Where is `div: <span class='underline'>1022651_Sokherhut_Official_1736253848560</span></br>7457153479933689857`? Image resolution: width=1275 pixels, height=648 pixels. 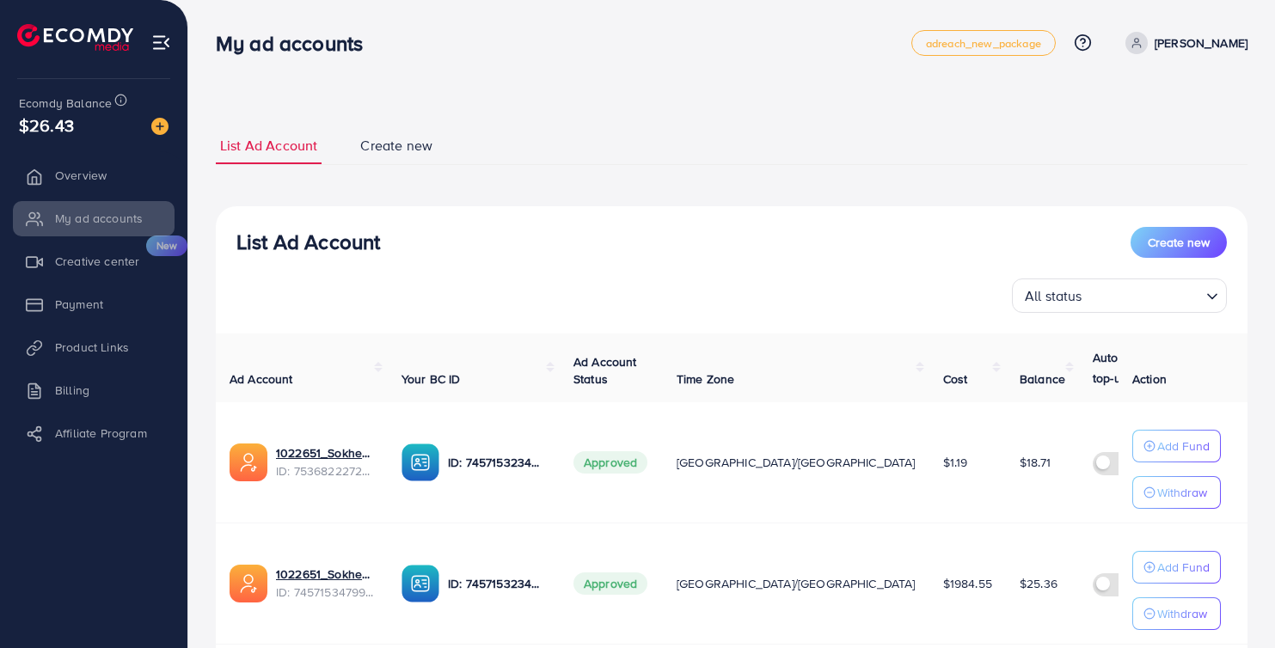 div: <span class='underline'>1022651_Sokherhut_Official_1736253848560</span></br>7457153479933689857 is located at coordinates (325, 583).